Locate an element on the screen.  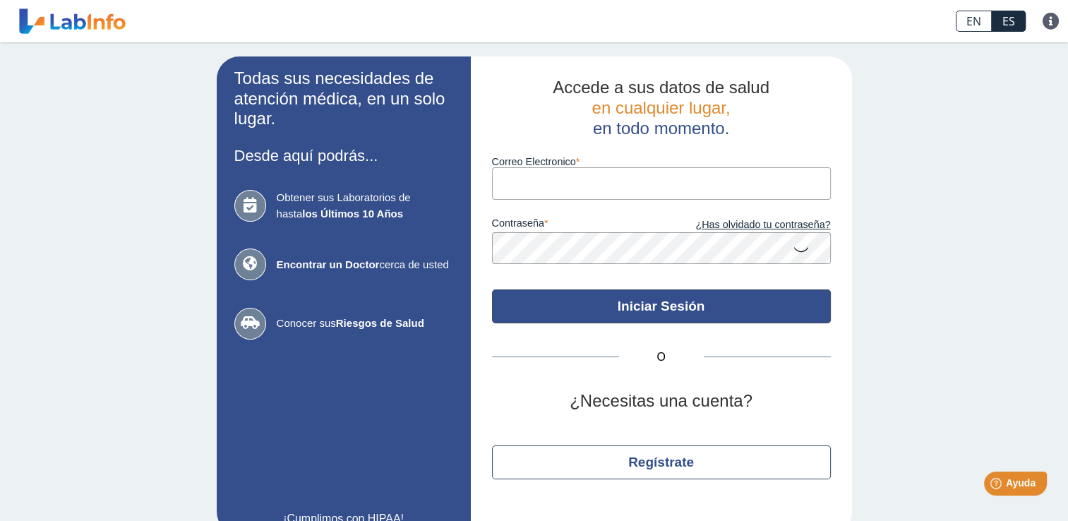
b: los Últimos 10 Años is located at coordinates (352, 213).